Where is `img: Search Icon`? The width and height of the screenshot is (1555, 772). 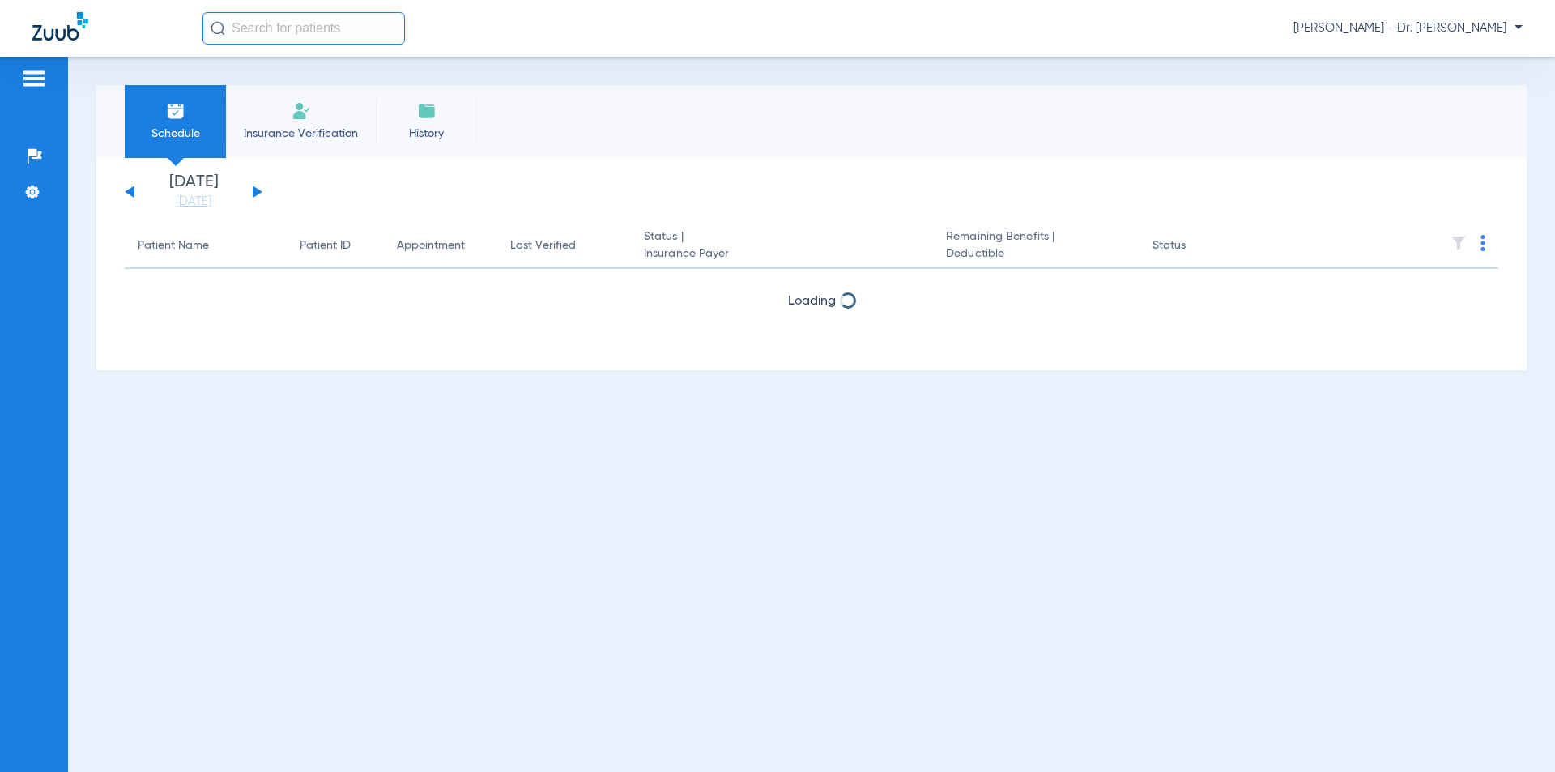
img: Search Icon is located at coordinates (218, 28).